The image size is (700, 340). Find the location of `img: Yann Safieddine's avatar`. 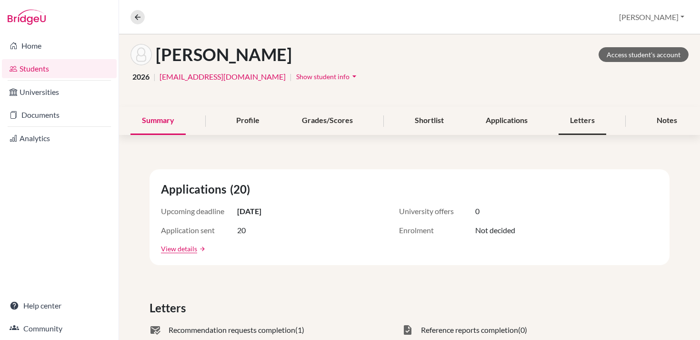

img: Yann Safieddine's avatar is located at coordinates (141, 54).